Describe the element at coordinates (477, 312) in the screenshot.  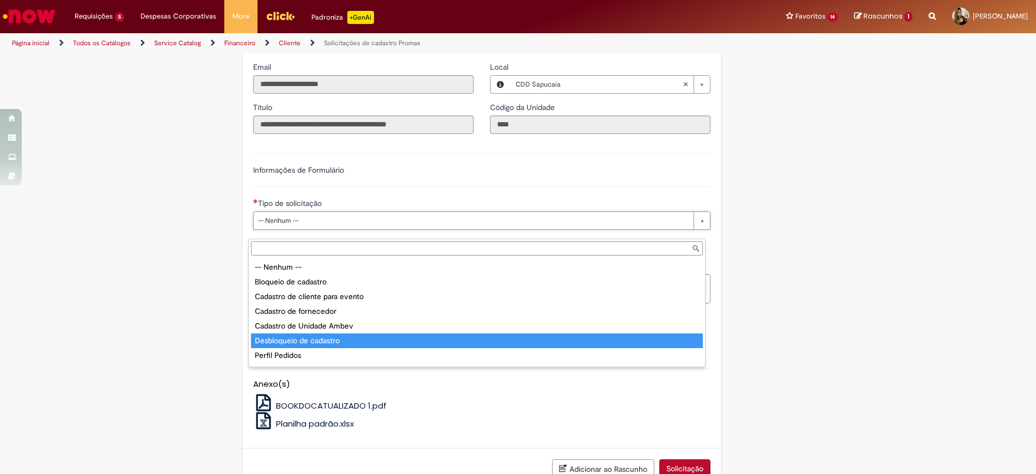
I see `ul: Tipo de solicitação` at that location.